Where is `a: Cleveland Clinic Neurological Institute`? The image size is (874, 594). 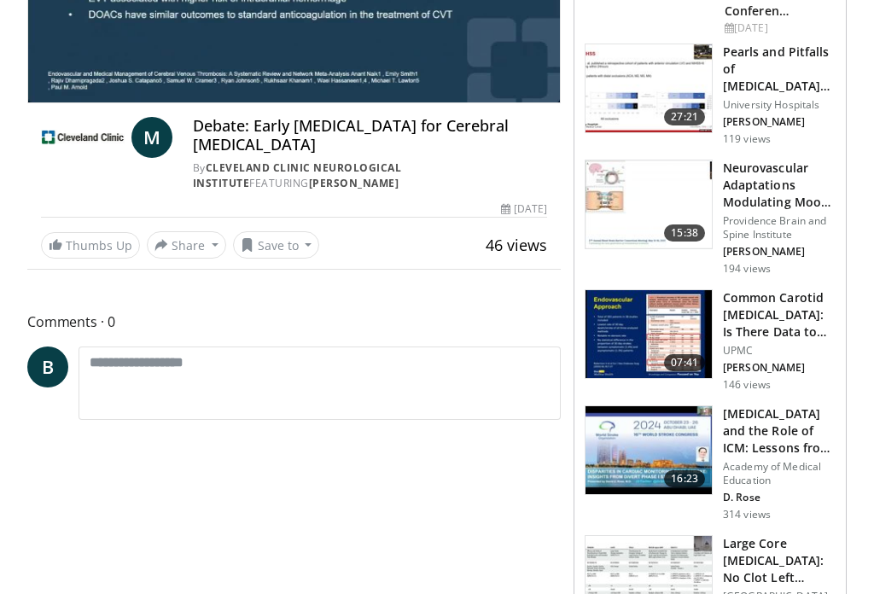
a: Cleveland Clinic Neurological Institute is located at coordinates (297, 175).